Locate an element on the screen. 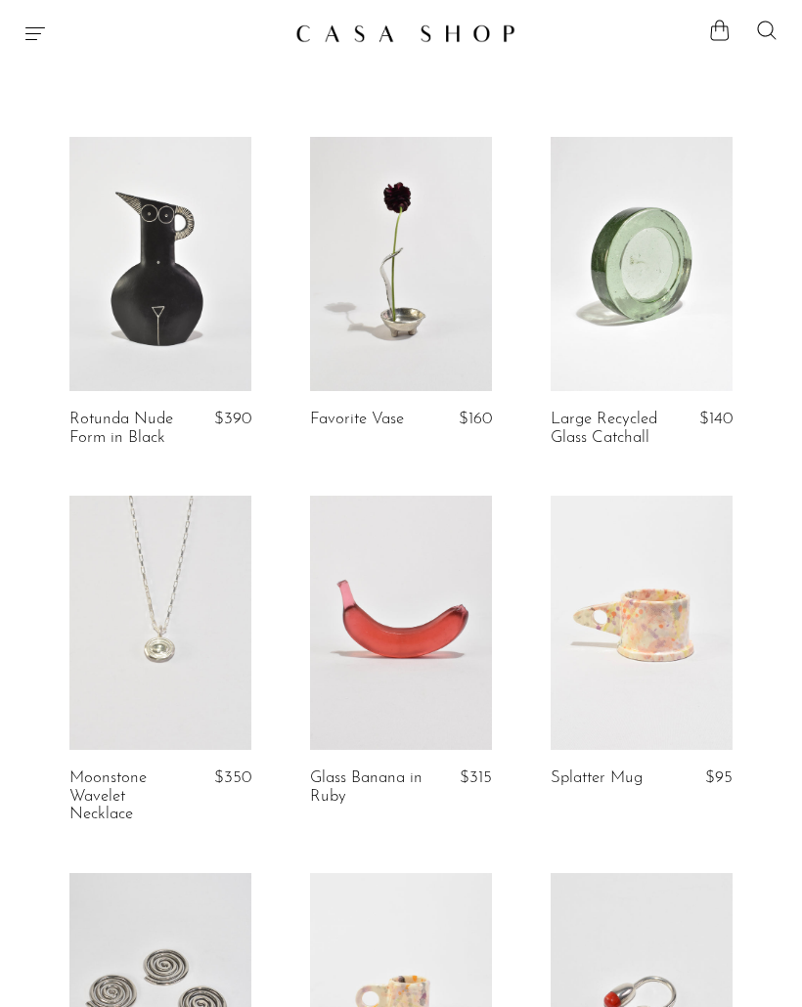 Image resolution: width=802 pixels, height=1007 pixels. a: Rotunda Nude Form in Black is located at coordinates (127, 428).